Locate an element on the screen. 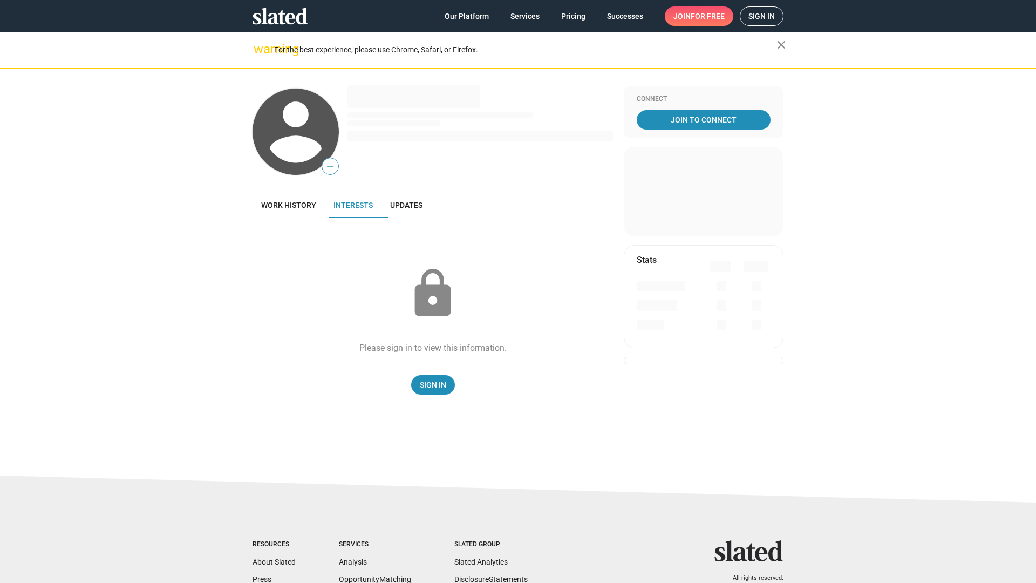 The image size is (1036, 583). div: Services is located at coordinates (375, 544).